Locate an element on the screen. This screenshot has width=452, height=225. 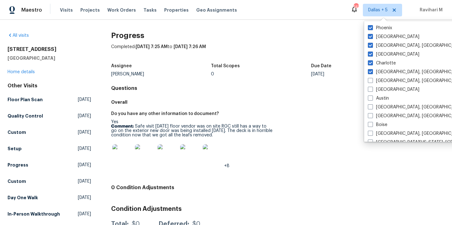
div: Yes is located at coordinates (192, 144).